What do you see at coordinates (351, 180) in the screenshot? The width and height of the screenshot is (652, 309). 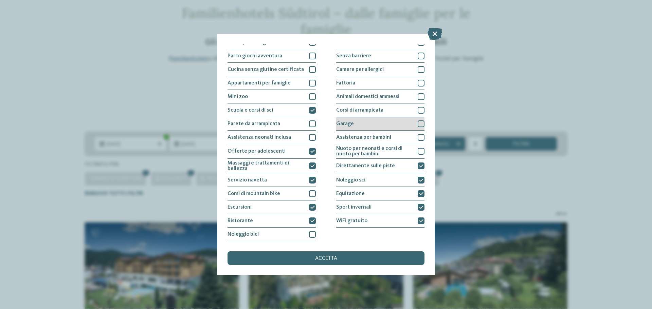 I see `span: Noleggio sci` at bounding box center [351, 180].